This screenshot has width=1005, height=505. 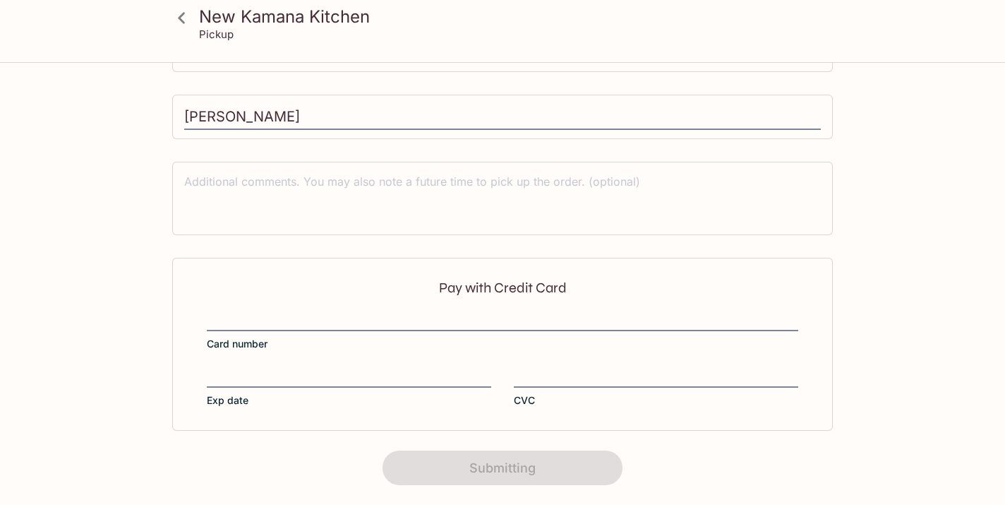 I want to click on input: Enter first and last name, so click(x=503, y=117).